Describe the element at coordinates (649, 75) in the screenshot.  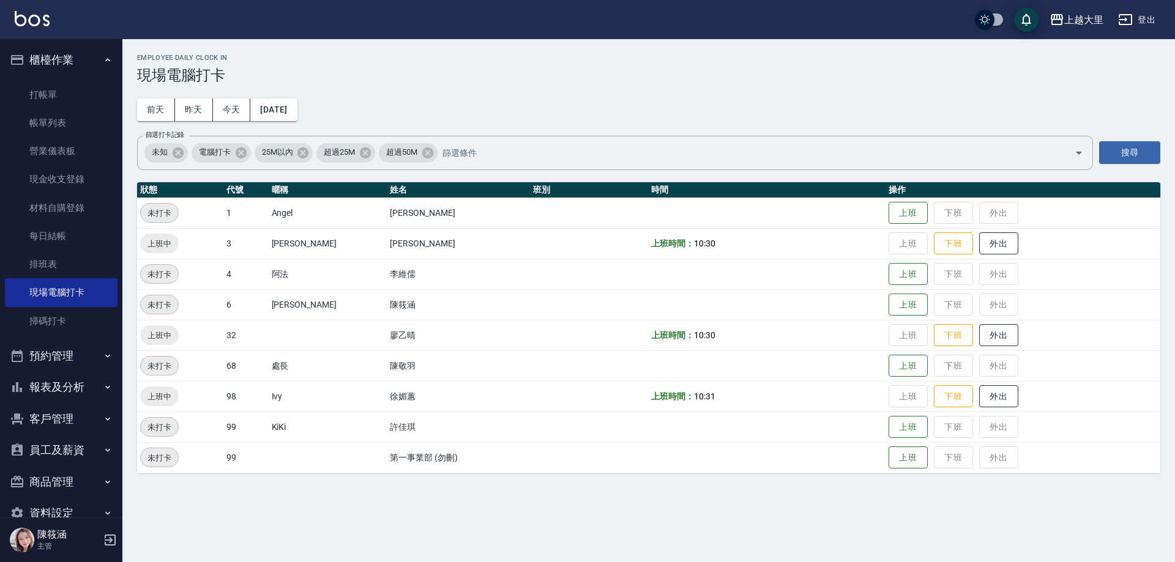
I see `h3: 現場電腦打卡` at that location.